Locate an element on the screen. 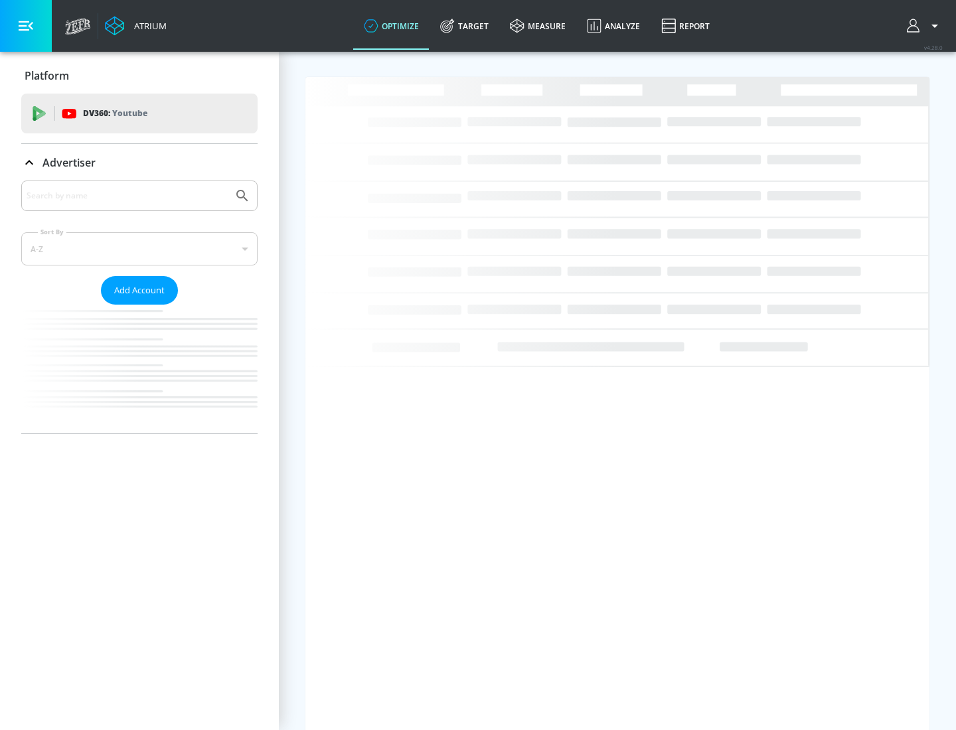 This screenshot has width=956, height=730. a: Analyze is located at coordinates (614, 26).